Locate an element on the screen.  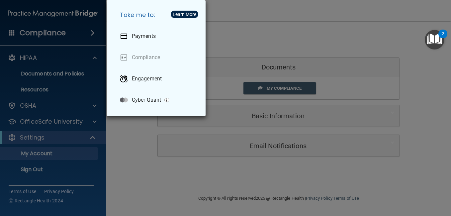
a: Engagement is located at coordinates (157, 79).